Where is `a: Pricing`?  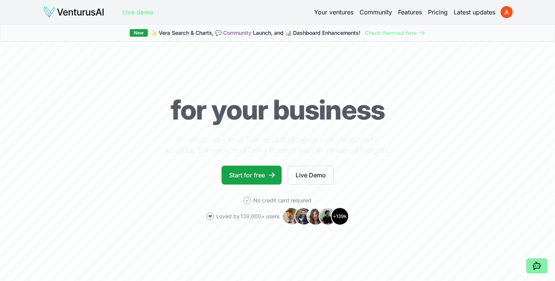
a: Pricing is located at coordinates (438, 12).